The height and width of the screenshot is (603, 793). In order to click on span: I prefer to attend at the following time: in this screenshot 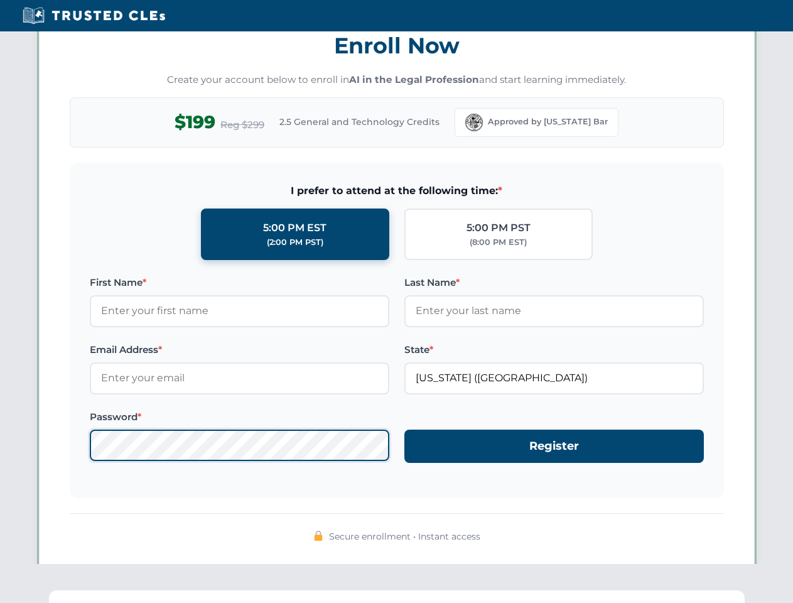, I will do `click(397, 191)`.